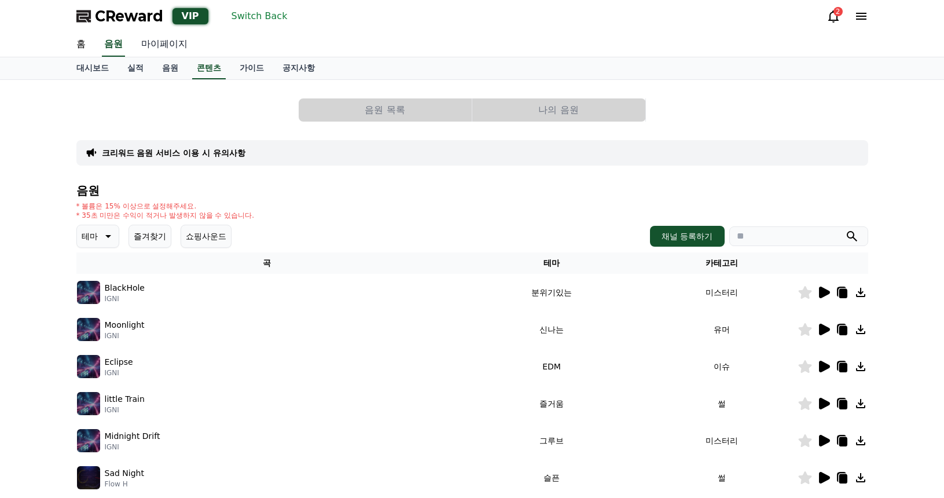  What do you see at coordinates (132, 436) in the screenshot?
I see `p: Midnight Drift` at bounding box center [132, 436].